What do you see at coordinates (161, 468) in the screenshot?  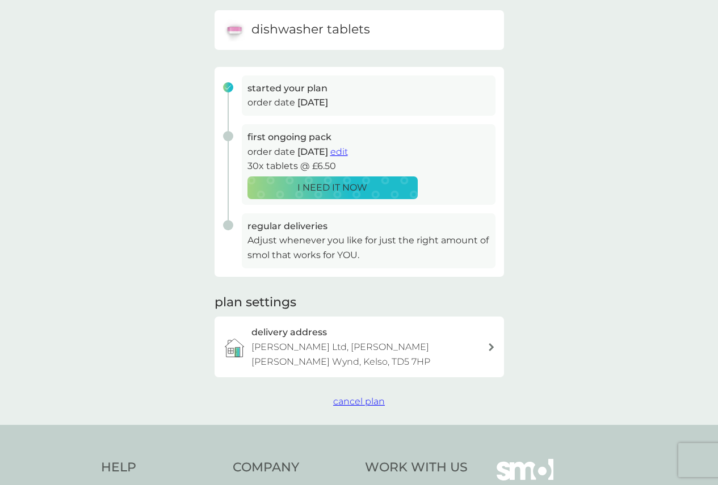 I see `h4: Help` at bounding box center [161, 468].